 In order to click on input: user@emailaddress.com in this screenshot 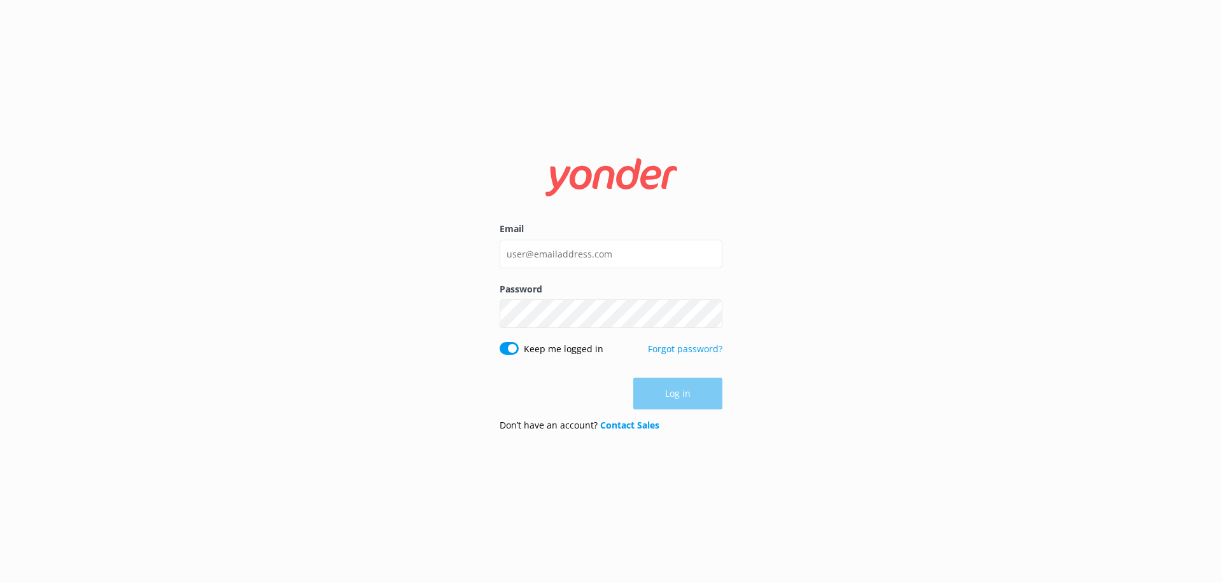, I will do `click(611, 254)`.